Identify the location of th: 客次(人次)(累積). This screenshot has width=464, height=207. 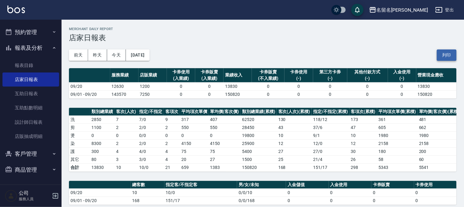
(294, 112).